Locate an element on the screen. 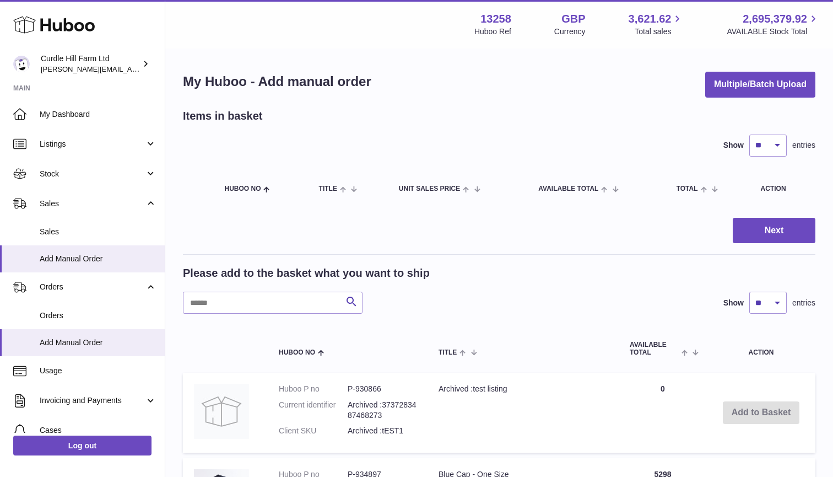  span: My Dashboard is located at coordinates (98, 114).